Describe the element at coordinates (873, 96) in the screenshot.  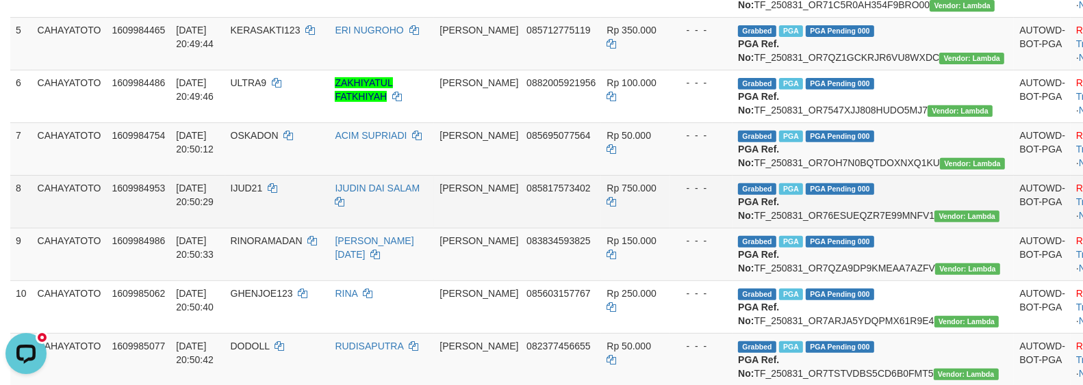
I see `td: TF_250831_OR7547XJJ808HUDO5MJ7` at that location.